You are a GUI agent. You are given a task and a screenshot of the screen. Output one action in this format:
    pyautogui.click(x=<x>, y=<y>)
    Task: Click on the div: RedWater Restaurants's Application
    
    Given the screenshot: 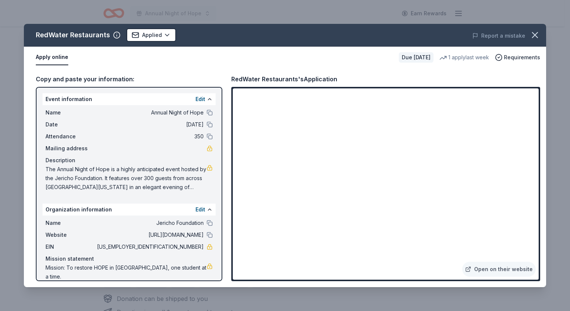 What is the action you would take?
    pyautogui.click(x=284, y=79)
    